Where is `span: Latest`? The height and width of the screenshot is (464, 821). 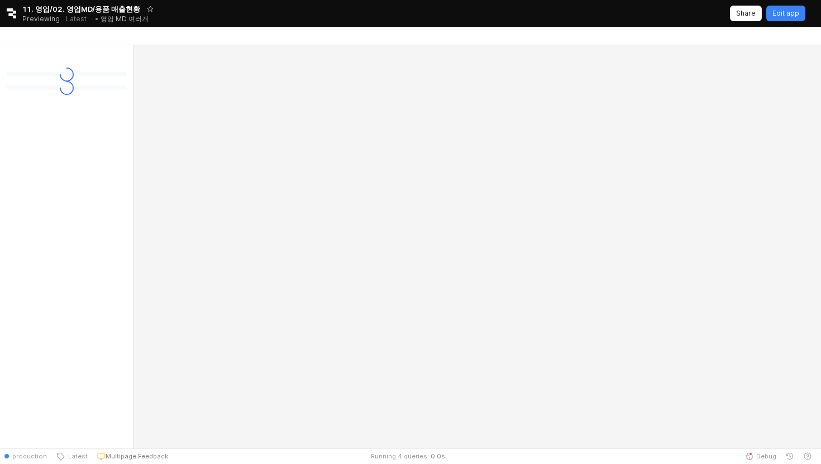
span: Latest is located at coordinates (76, 456).